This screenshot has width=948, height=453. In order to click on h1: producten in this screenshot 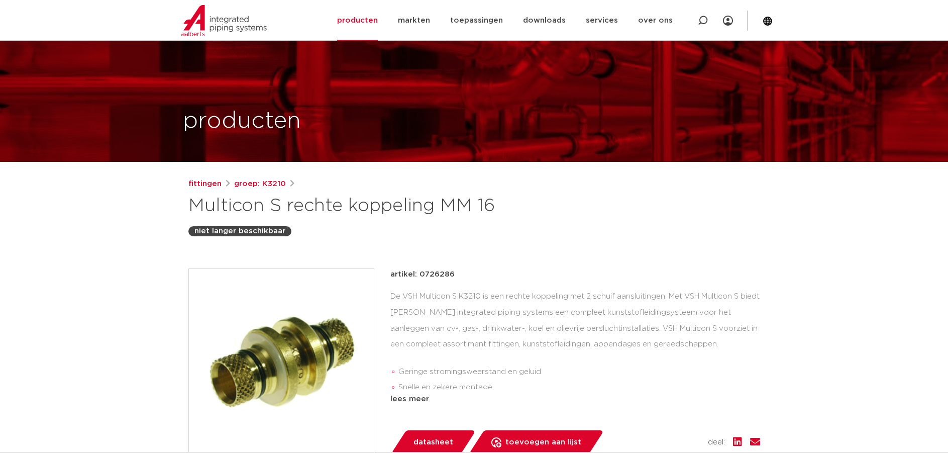, I will do `click(242, 121)`.